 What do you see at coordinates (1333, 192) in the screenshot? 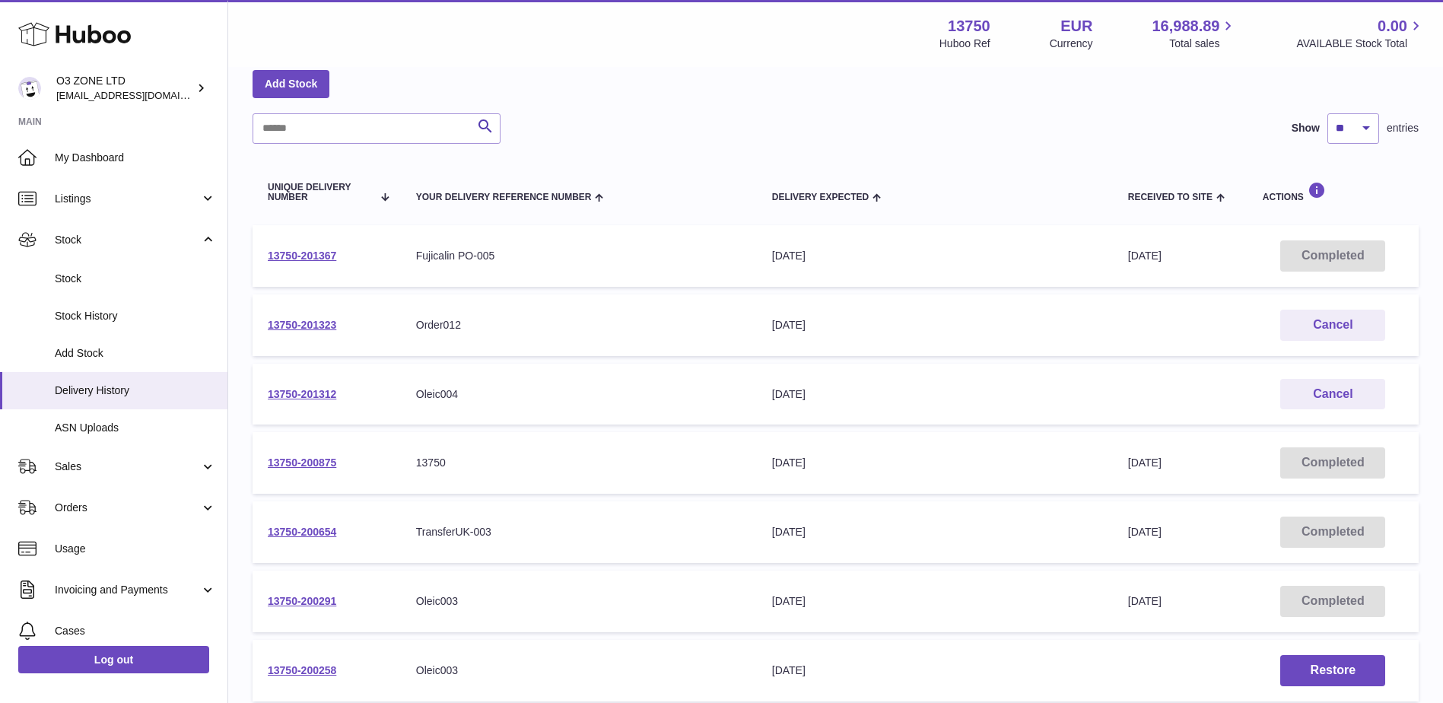
I see `div: Actions` at bounding box center [1333, 192].